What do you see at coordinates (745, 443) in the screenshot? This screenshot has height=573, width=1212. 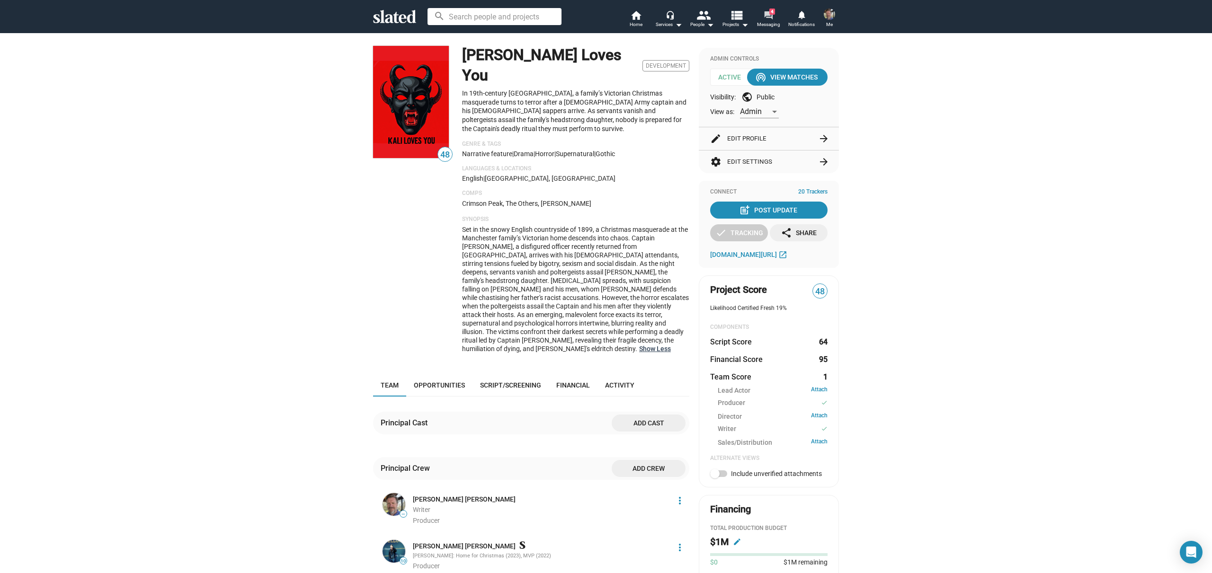 I see `span: Sales/Distribution` at bounding box center [745, 443].